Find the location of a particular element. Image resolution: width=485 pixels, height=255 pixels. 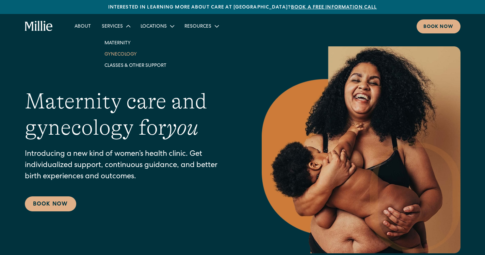

a: About is located at coordinates (83, 26).